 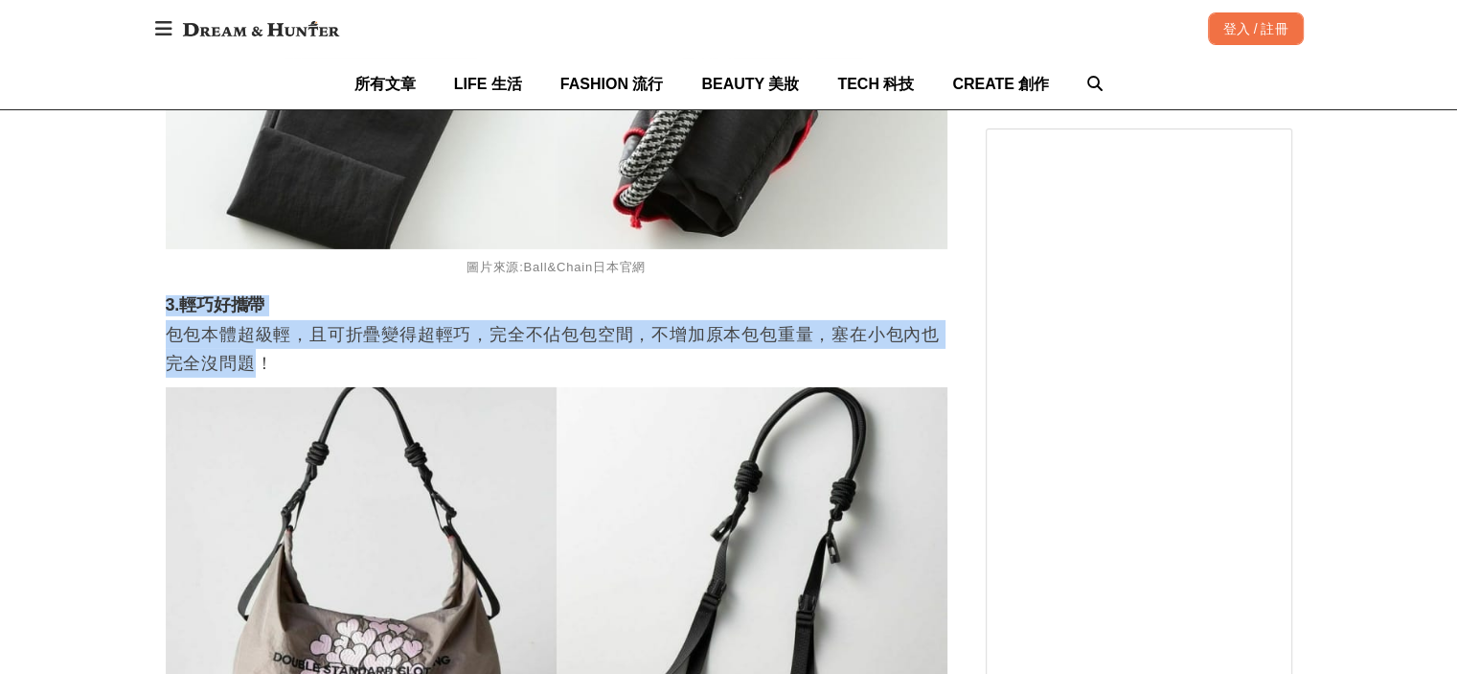 What do you see at coordinates (876, 83) in the screenshot?
I see `span: TECH 科技` at bounding box center [876, 83].